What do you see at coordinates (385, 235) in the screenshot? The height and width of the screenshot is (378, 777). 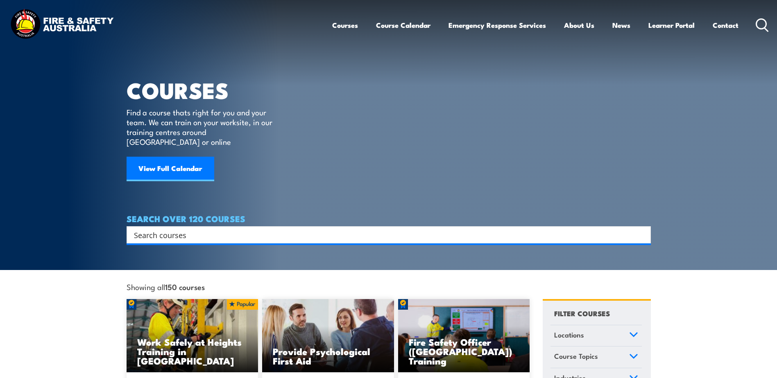 I see `form: Search form` at bounding box center [385, 235].